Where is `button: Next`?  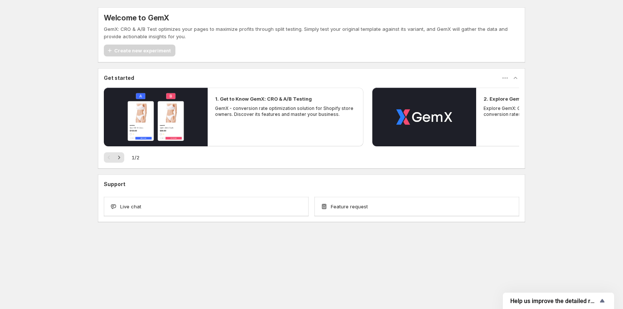 button: Next is located at coordinates (119, 157).